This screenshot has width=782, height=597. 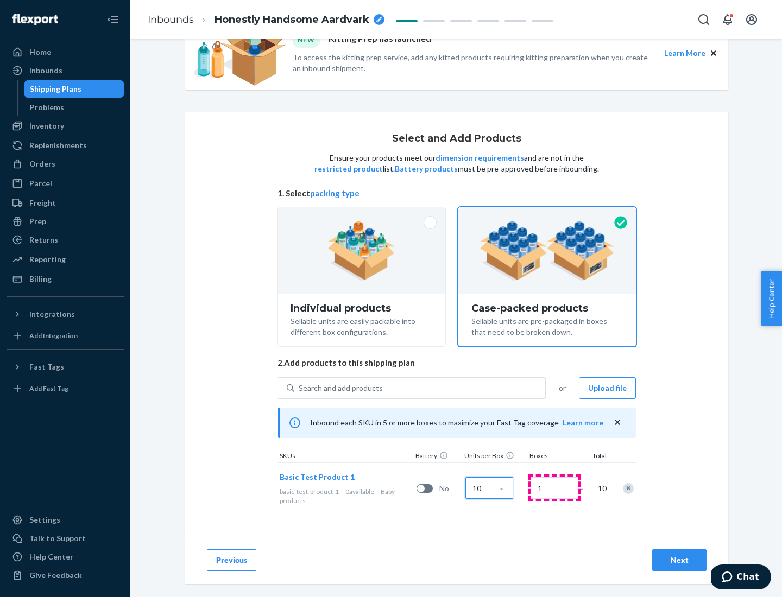 I want to click on span: 1. Select, so click(x=457, y=193).